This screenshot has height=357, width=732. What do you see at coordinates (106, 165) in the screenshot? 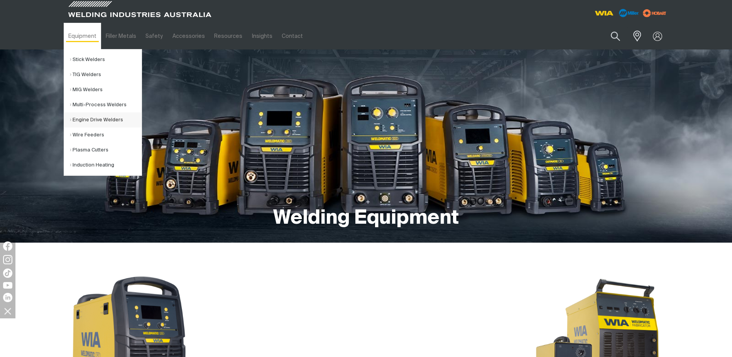
I see `a: Induction Heating` at bounding box center [106, 165].